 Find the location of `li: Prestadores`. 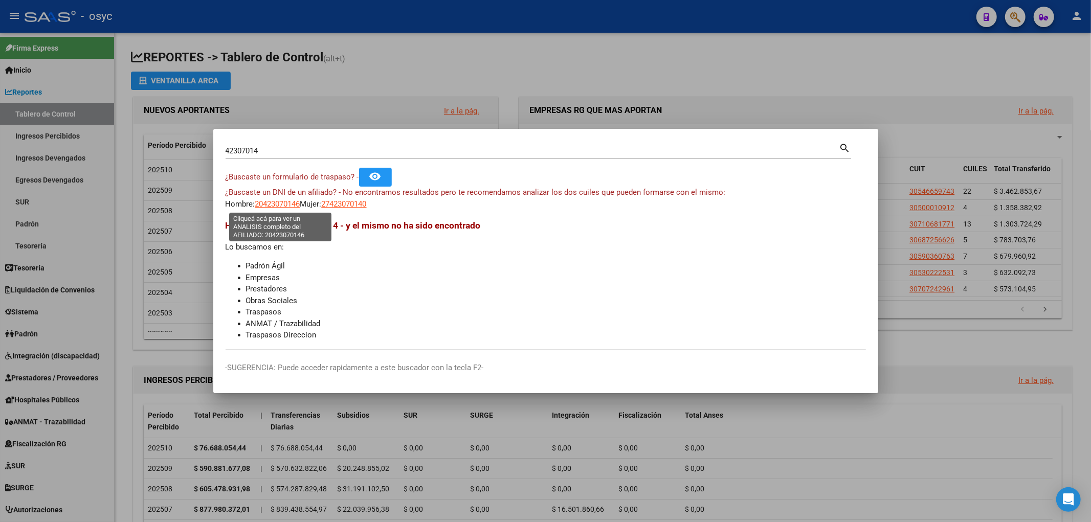

li: Prestadores is located at coordinates (556, 289).